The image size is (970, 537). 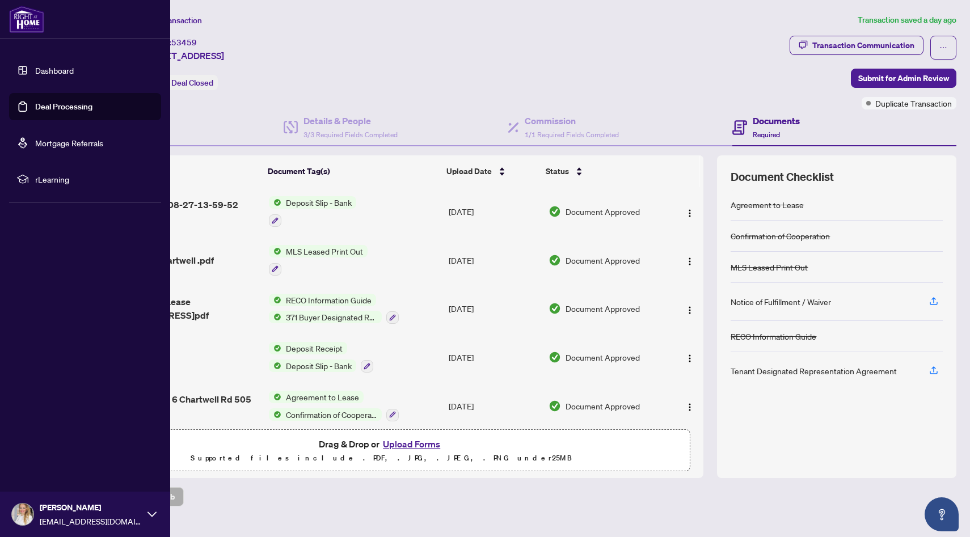 I want to click on span: PHOTO-2025-08-27-13-59-52 2.jpg, so click(x=184, y=212).